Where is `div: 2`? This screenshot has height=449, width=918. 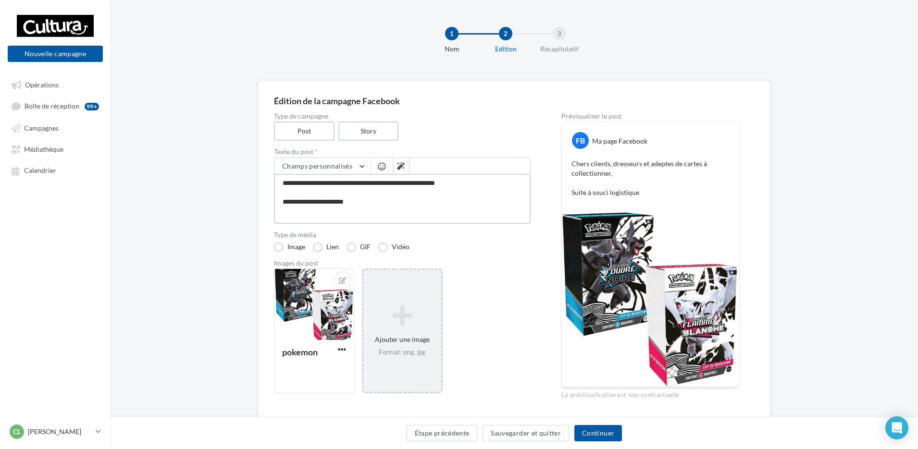 div: 2 is located at coordinates (505, 34).